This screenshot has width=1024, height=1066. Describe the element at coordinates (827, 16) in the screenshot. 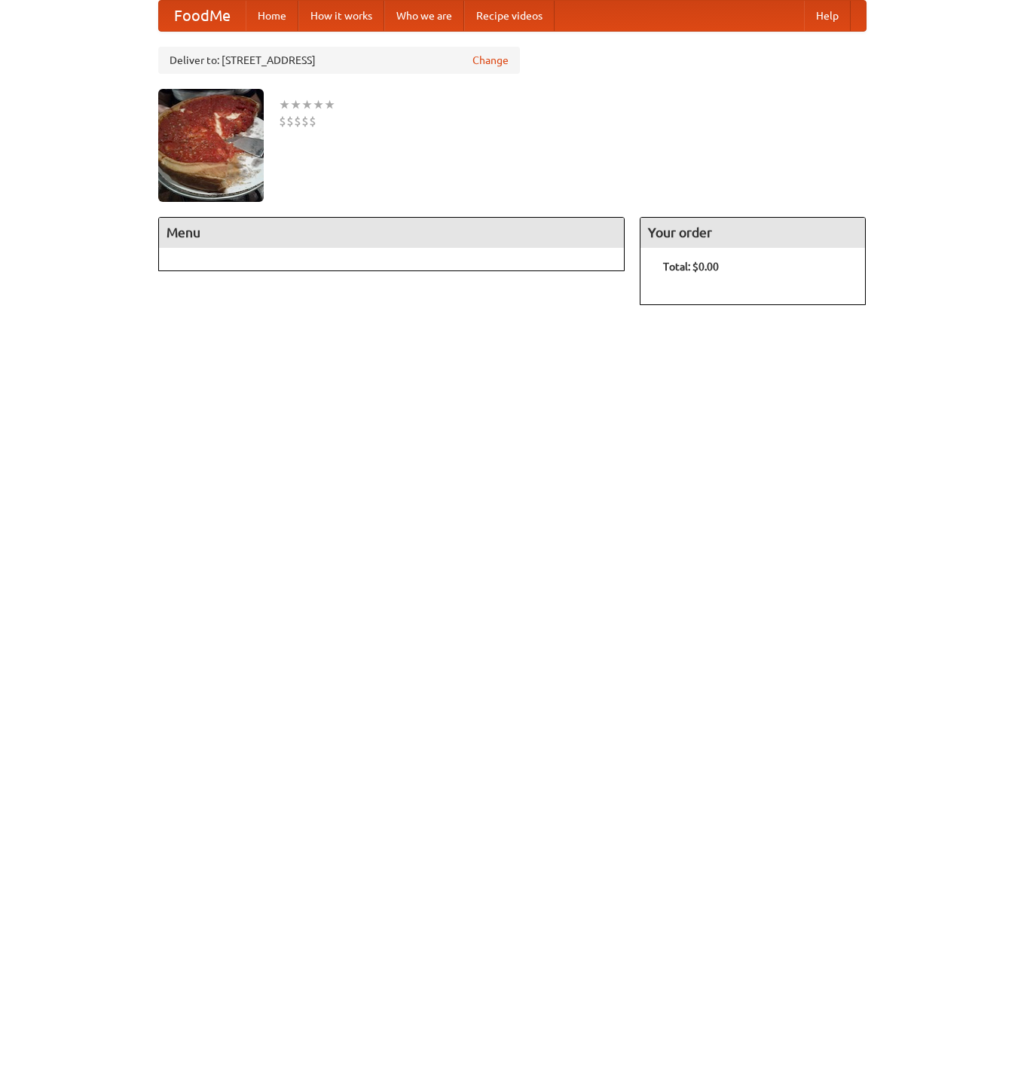

I see `a: Help` at that location.